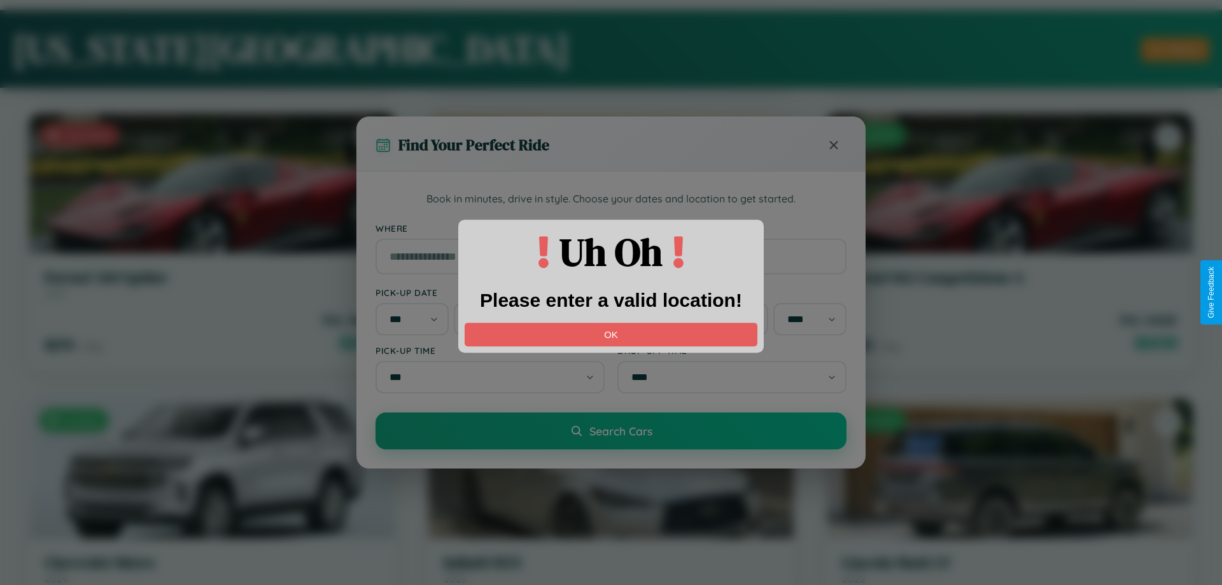  I want to click on label: Drop-off Date, so click(732, 292).